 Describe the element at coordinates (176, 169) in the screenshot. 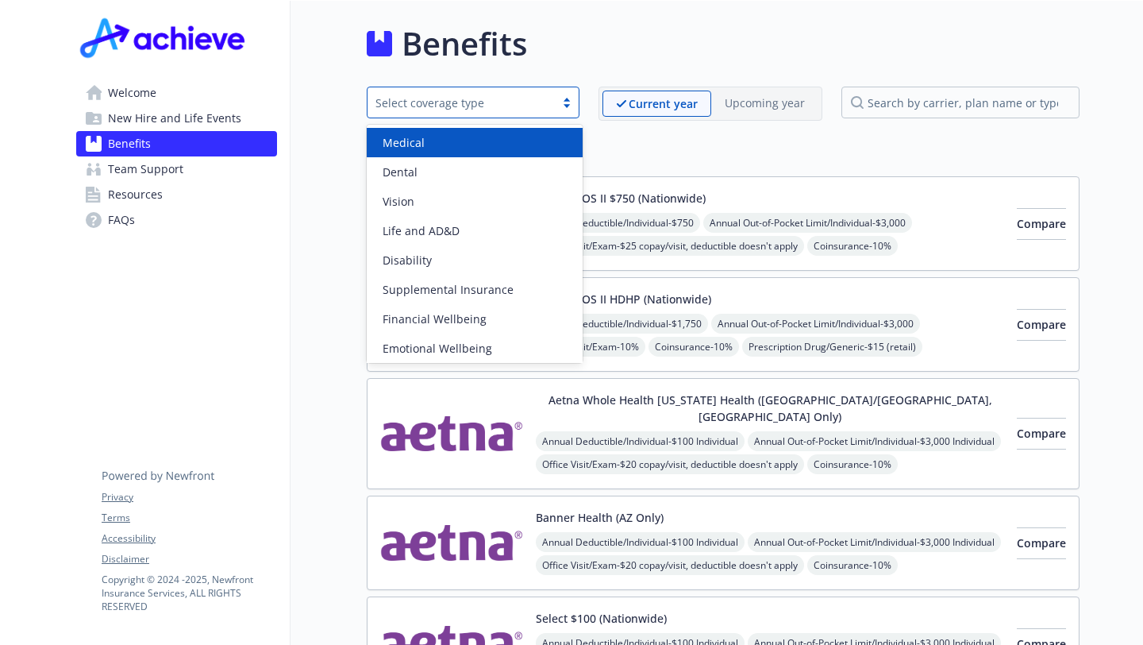

I see `a: Team Support` at that location.